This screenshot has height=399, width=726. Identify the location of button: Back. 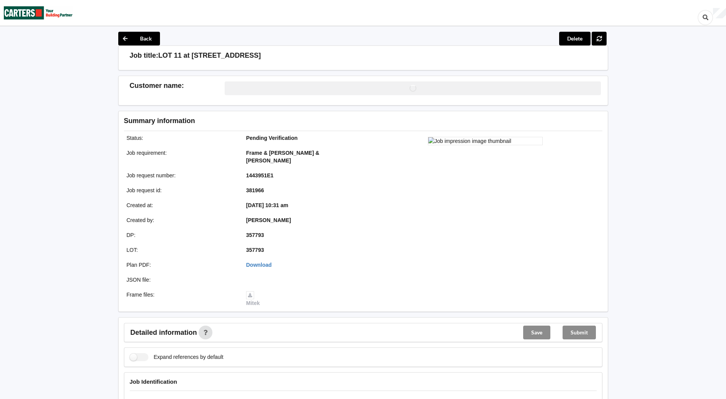
(139, 39).